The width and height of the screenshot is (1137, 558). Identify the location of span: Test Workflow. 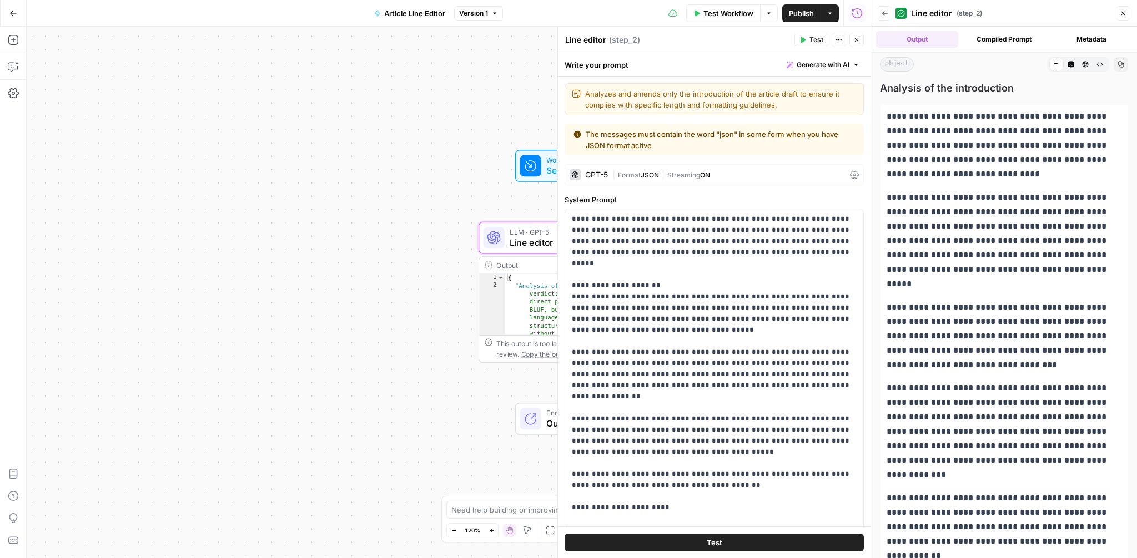
(728, 13).